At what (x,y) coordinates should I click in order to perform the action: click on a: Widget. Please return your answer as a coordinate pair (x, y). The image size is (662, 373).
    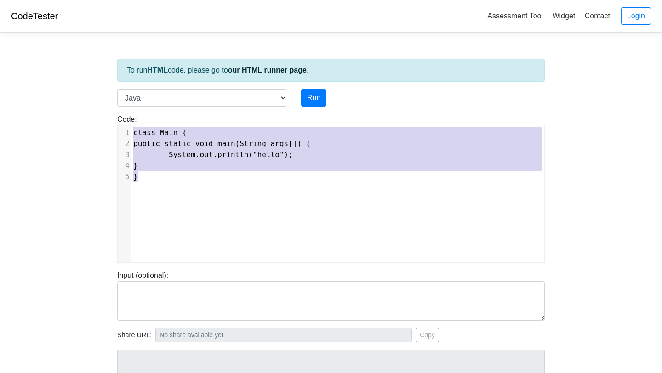
    Looking at the image, I should click on (564, 16).